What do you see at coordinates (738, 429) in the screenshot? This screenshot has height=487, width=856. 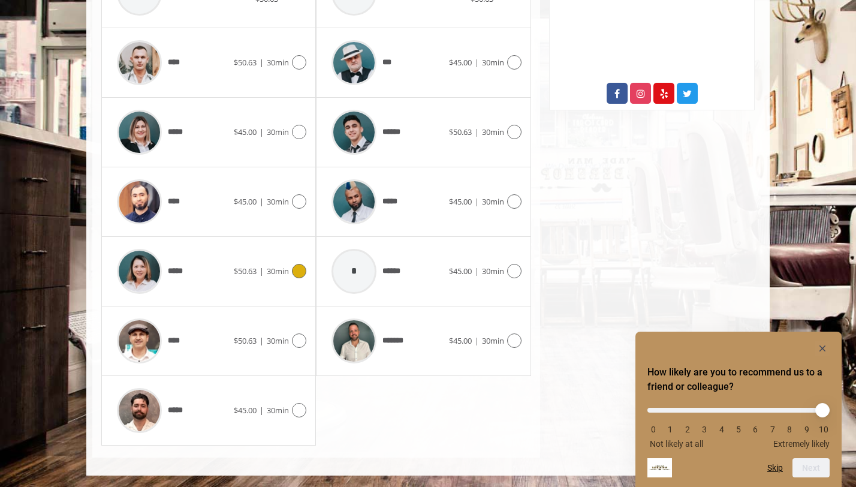 I see `li: 5` at bounding box center [738, 429].